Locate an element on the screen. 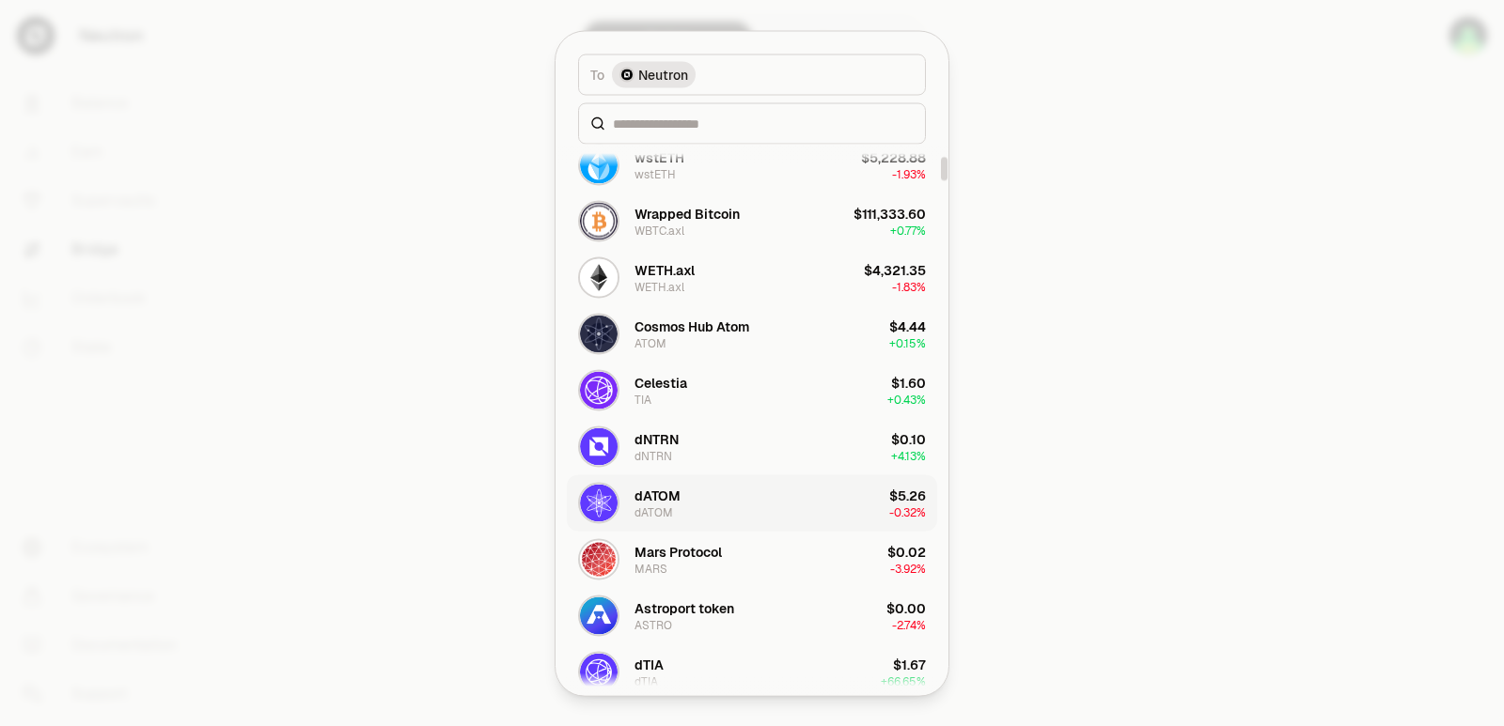  div: $1.60 is located at coordinates (908, 382).